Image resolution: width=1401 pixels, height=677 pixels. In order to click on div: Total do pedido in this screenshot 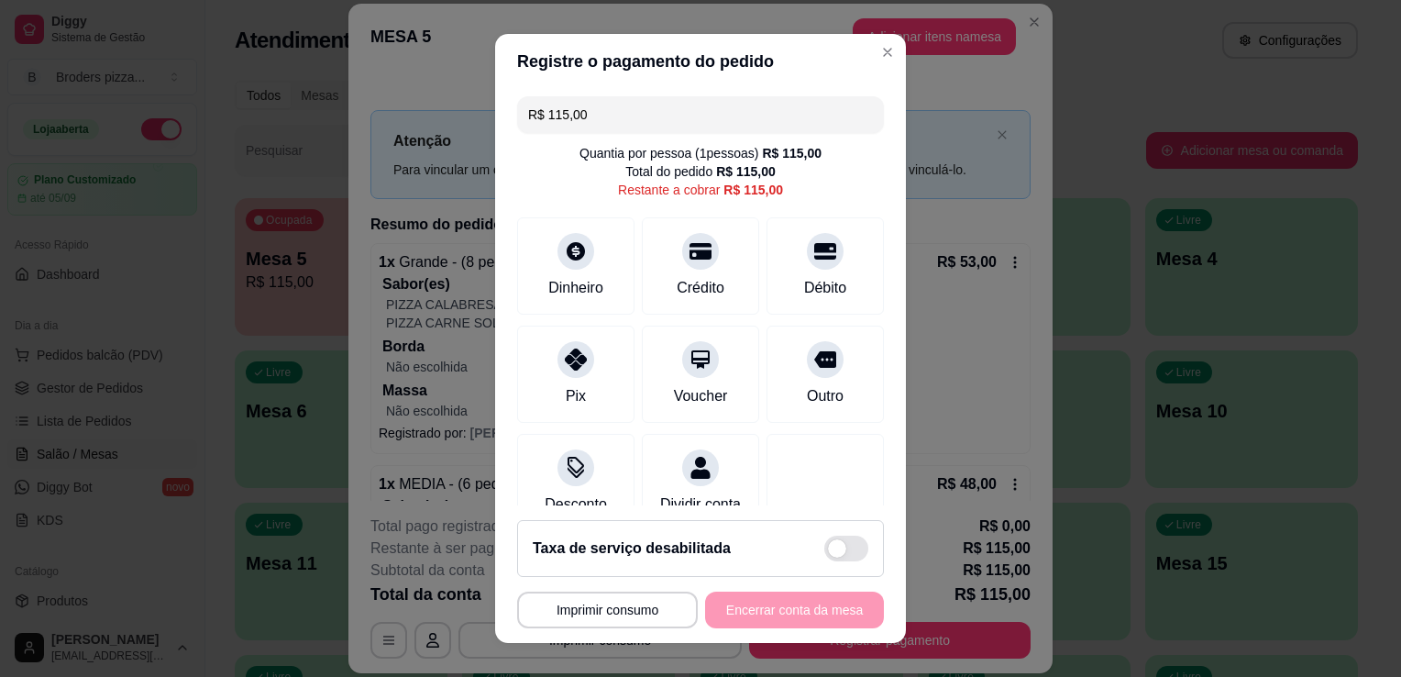, I will do `click(701, 171)`.